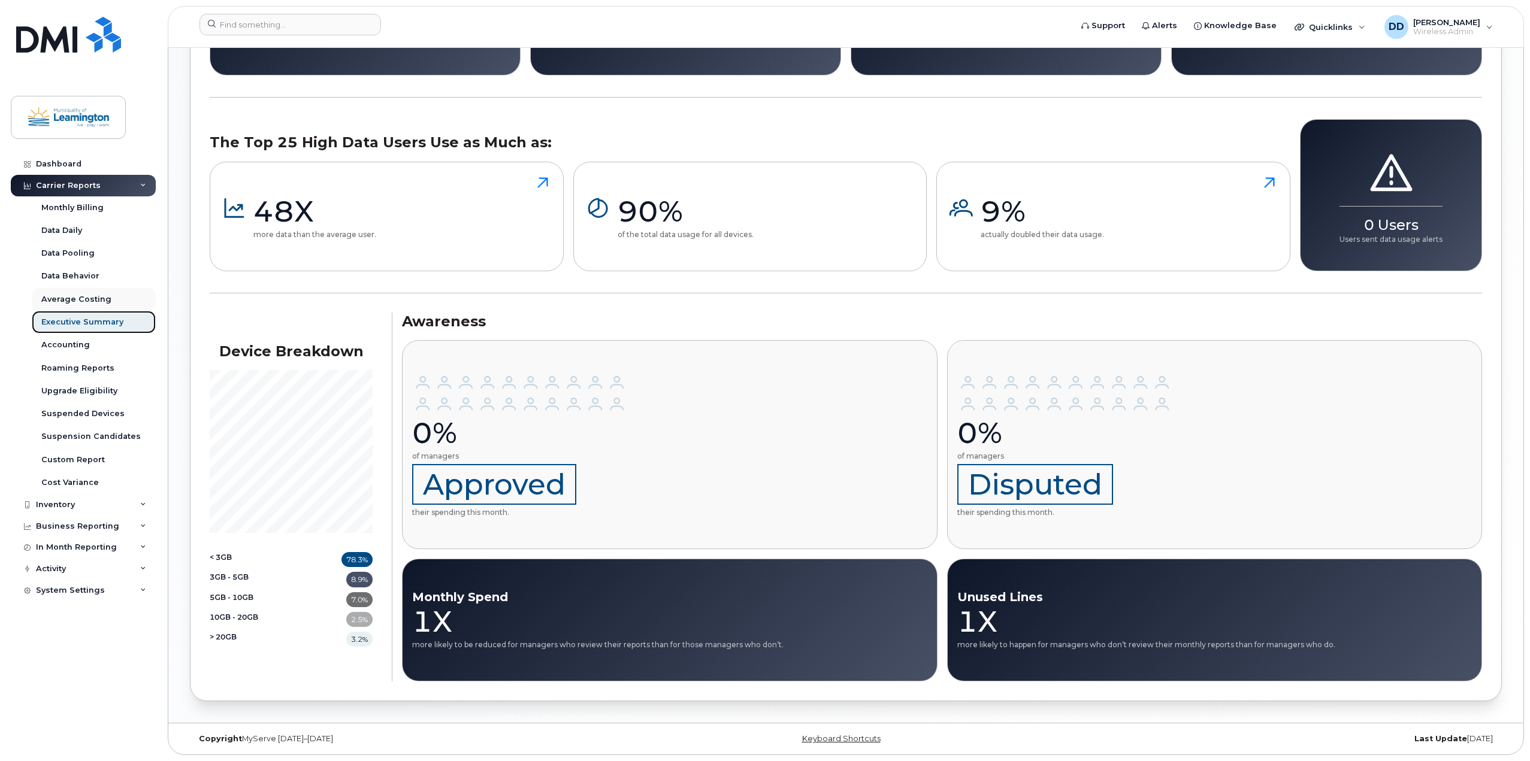  What do you see at coordinates (386, 216) in the screenshot?
I see `button: 48Xmore data than the average user.` at bounding box center [386, 216].